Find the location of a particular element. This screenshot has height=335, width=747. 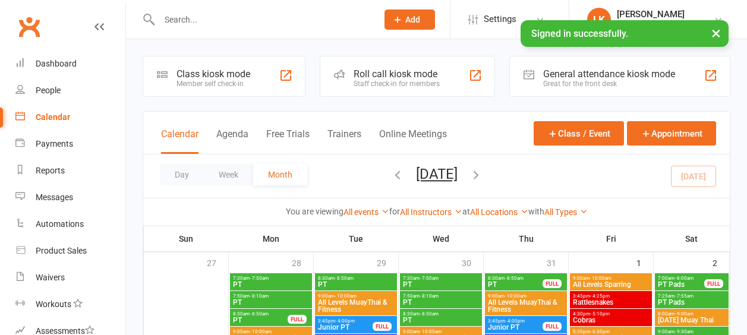

div: Reports is located at coordinates (50, 171).